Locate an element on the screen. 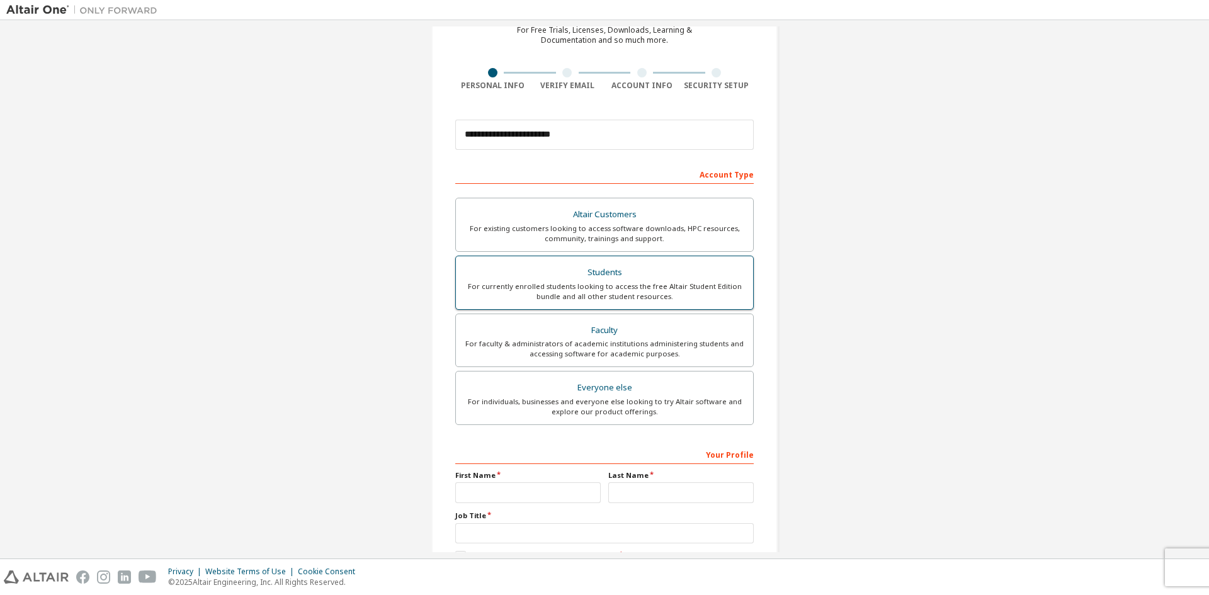 The width and height of the screenshot is (1209, 595). div: Website Terms of Use is located at coordinates (251, 572).